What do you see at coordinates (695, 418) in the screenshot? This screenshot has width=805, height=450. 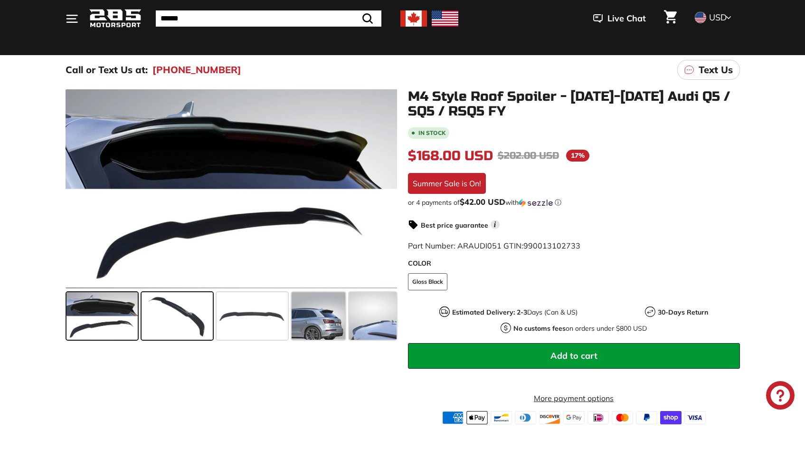 I see `img: visa` at bounding box center [695, 418].